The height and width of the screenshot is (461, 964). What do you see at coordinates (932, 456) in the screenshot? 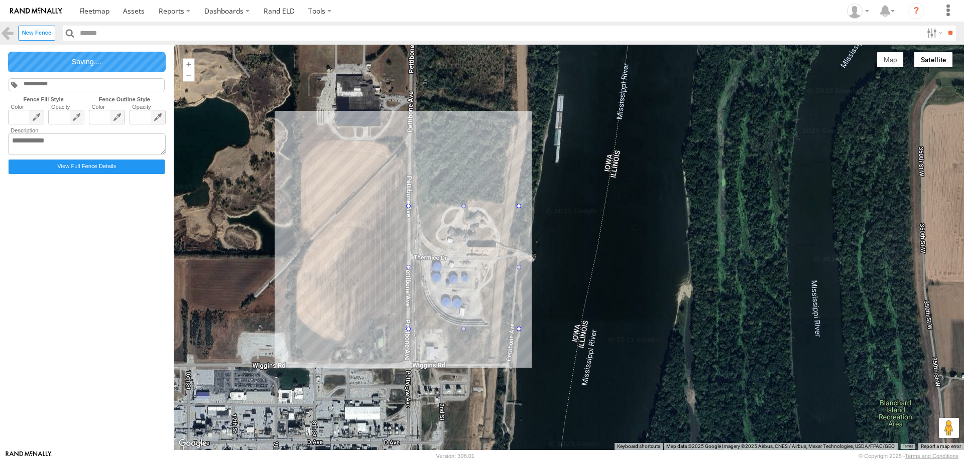
I see `a: Terms and Conditions` at bounding box center [932, 456].